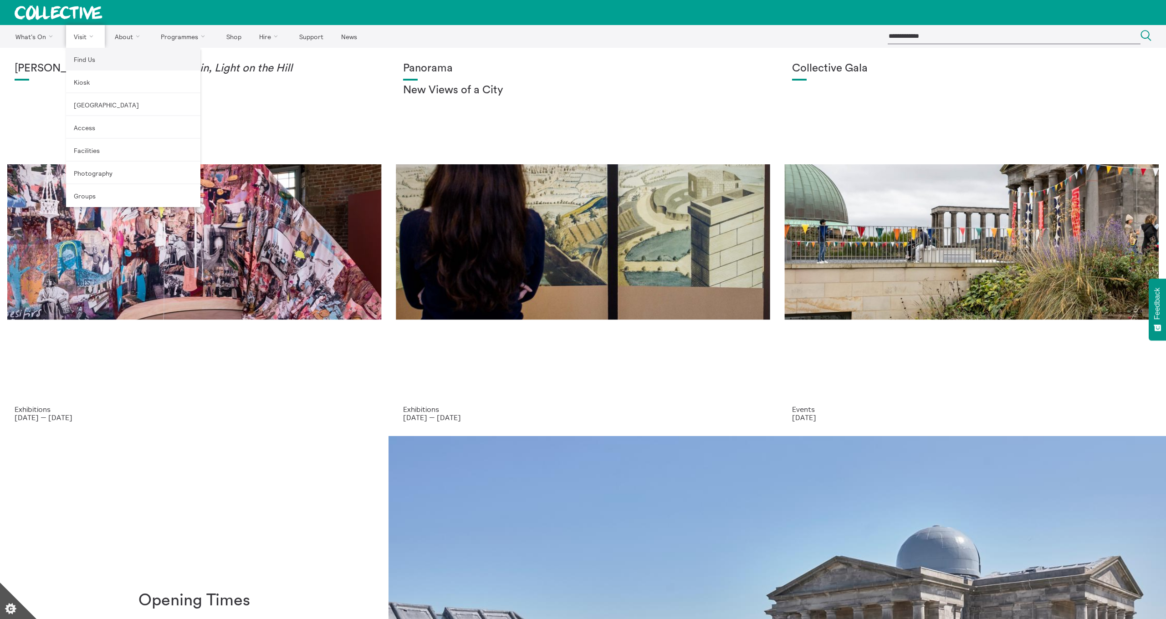  I want to click on a: Visit, so click(86, 36).